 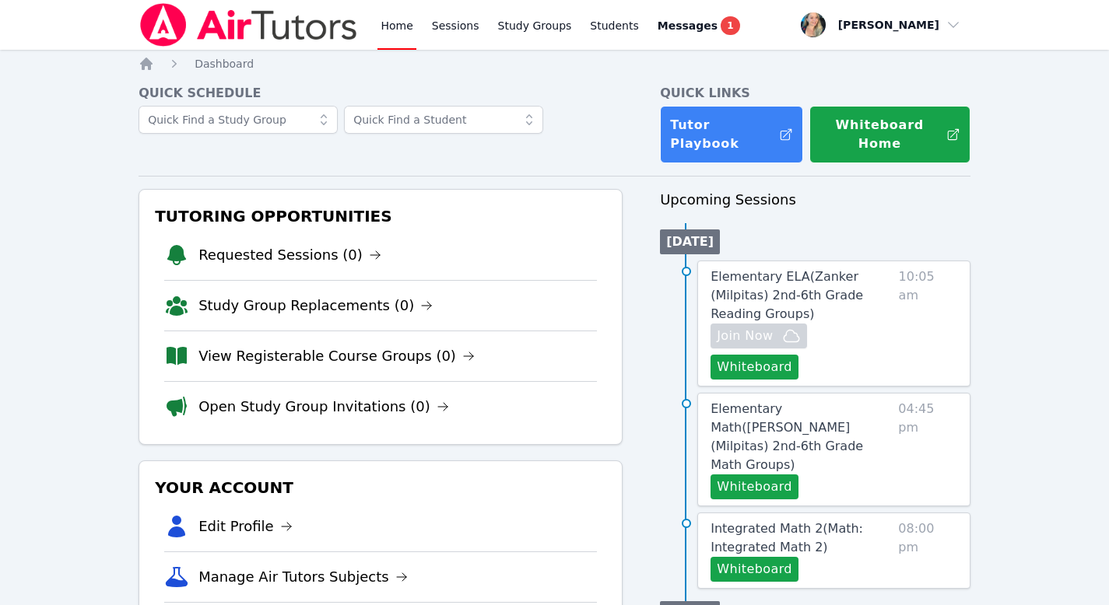 I want to click on span: 10:05 am, so click(x=927, y=324).